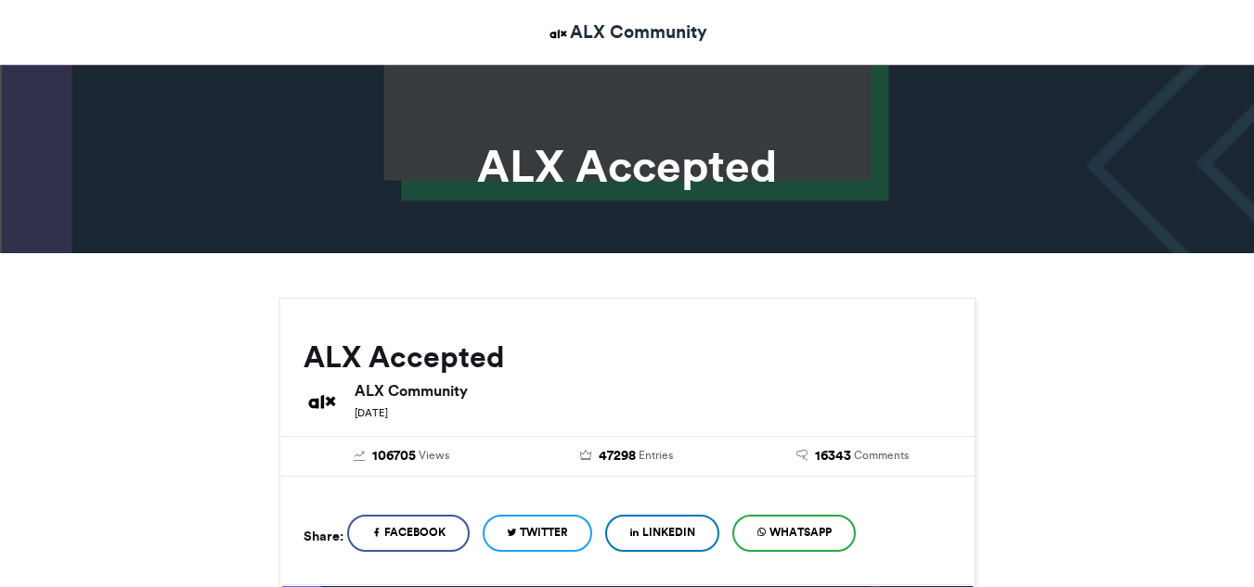 The image size is (1254, 587). Describe the element at coordinates (408, 534) in the screenshot. I see `a: Facebook` at that location.